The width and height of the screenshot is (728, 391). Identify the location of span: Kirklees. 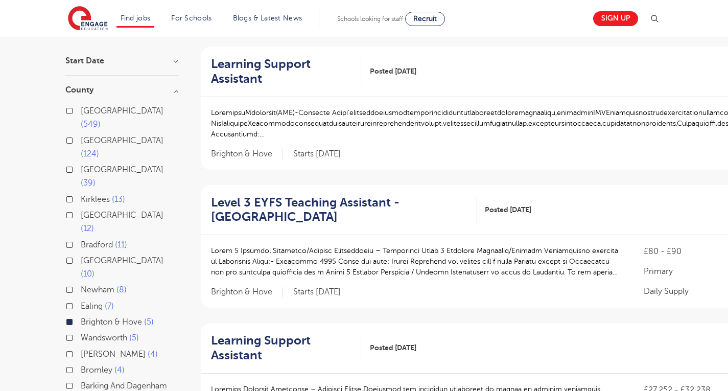
(95, 199).